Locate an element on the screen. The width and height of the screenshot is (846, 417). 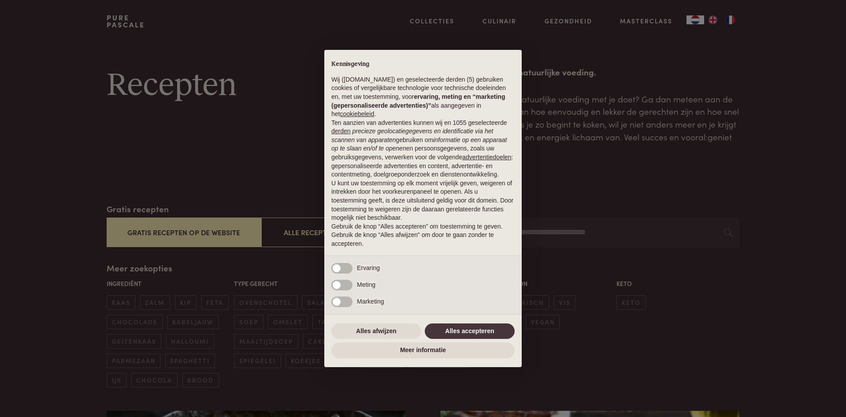
strong: ervaring, meting en “marketing (gepersonaliseerde advertenties)” is located at coordinates (418, 101).